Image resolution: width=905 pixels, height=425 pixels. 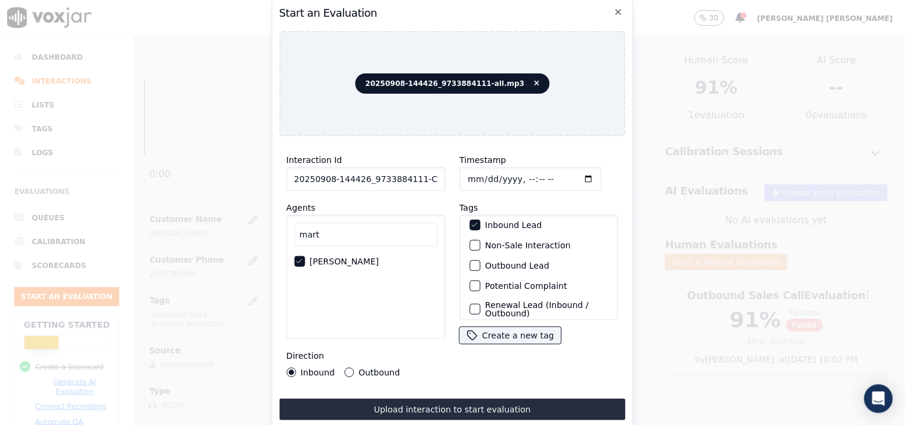 I want to click on label: Renewal Lead (Inbound / Outbound), so click(x=546, y=309).